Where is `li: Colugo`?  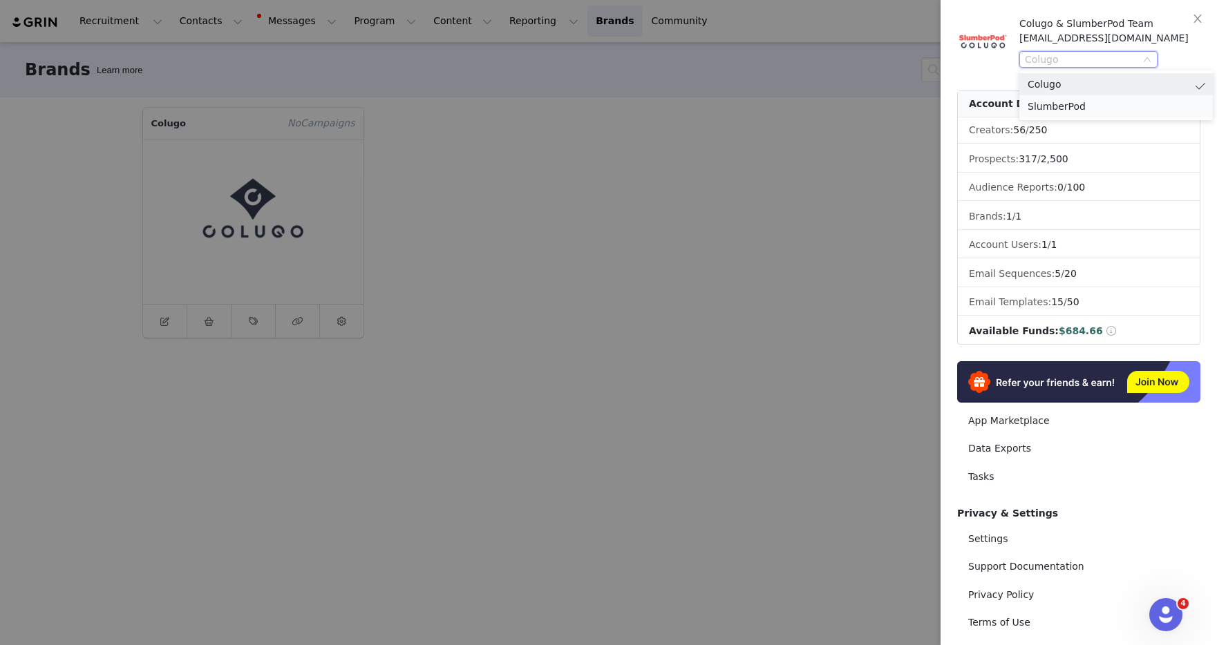 li: Colugo is located at coordinates (1116, 84).